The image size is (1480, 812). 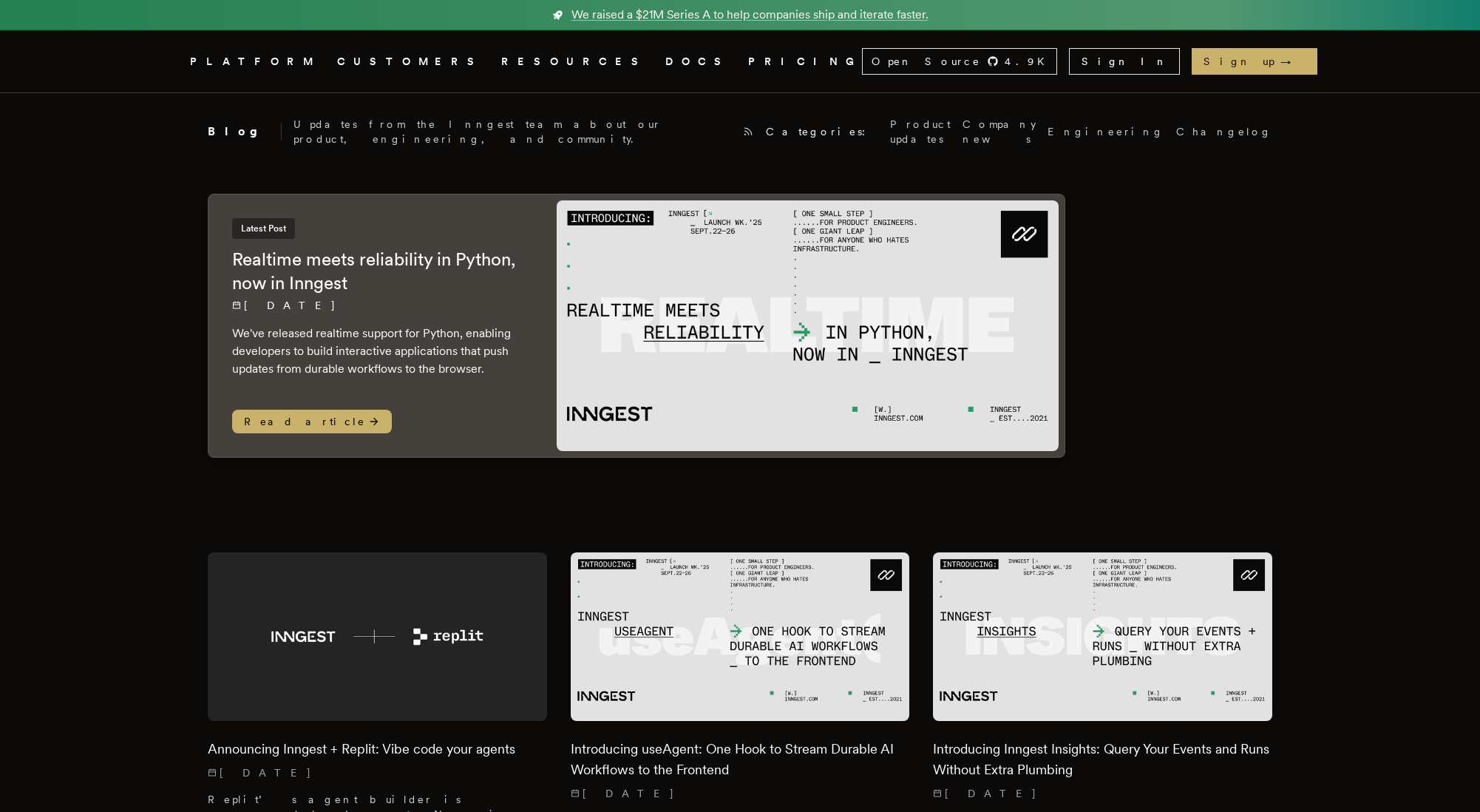 I want to click on a: Sign In, so click(x=1124, y=62).